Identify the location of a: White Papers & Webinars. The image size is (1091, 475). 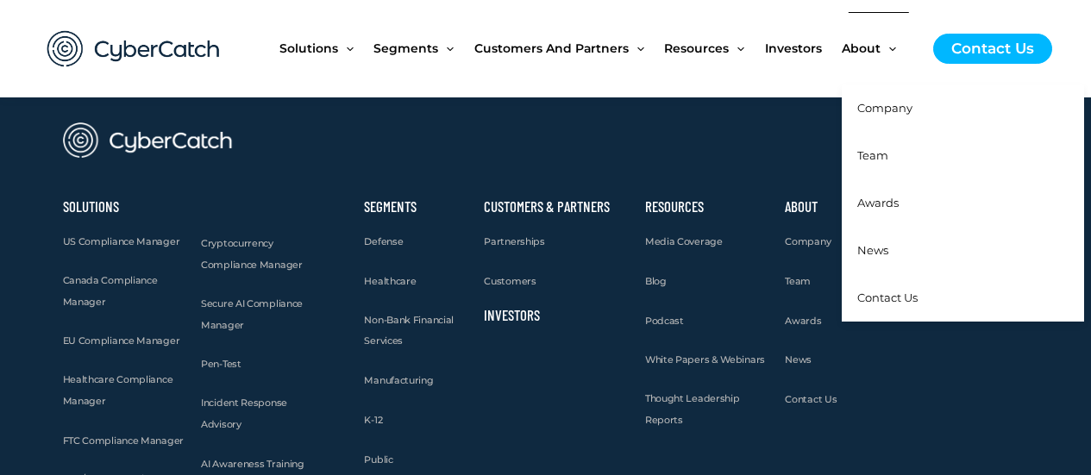
(705, 360).